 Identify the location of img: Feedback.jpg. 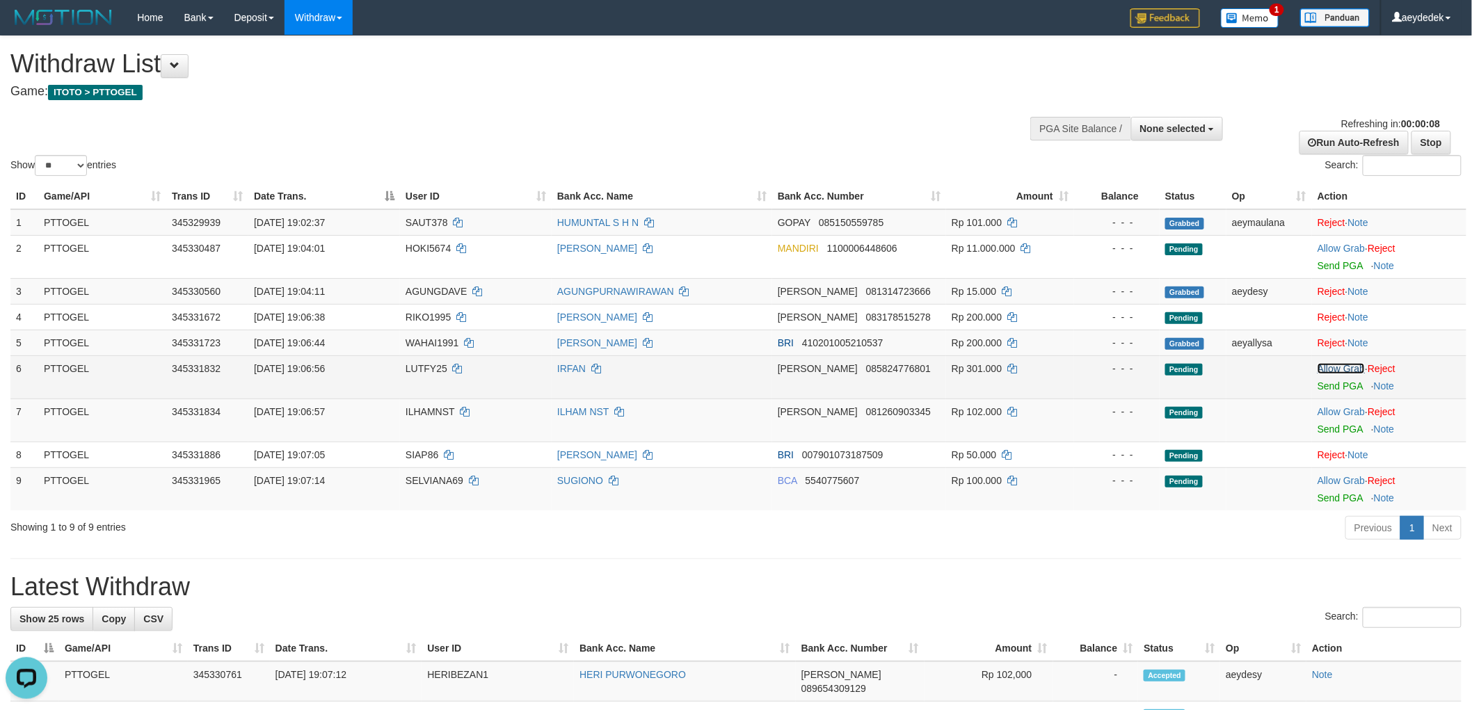
(1165, 18).